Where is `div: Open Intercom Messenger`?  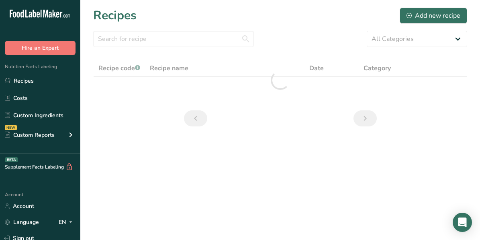
div: Open Intercom Messenger is located at coordinates (462, 223).